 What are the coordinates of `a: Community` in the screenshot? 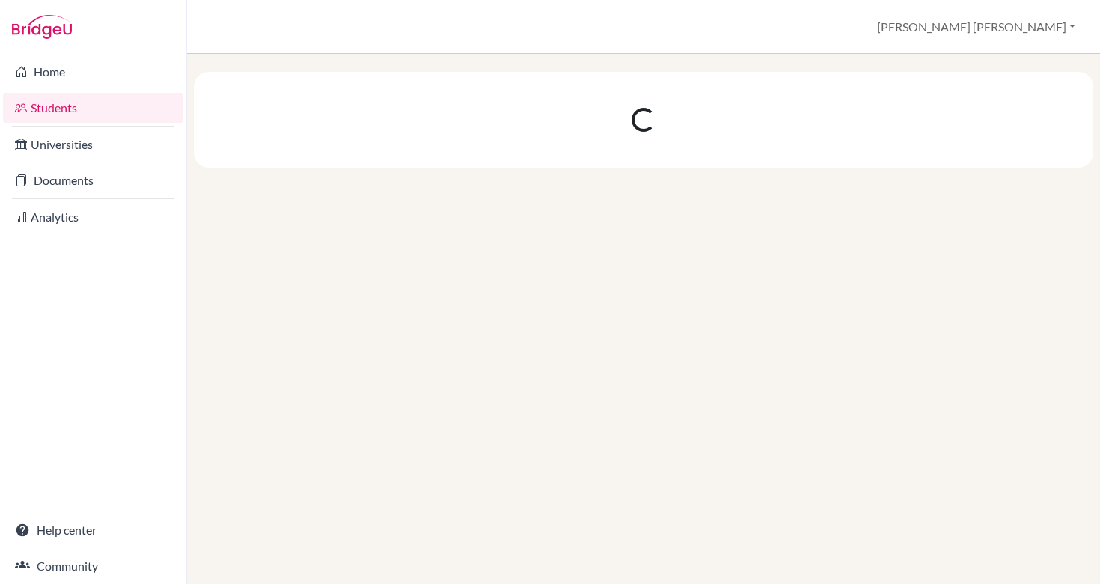 It's located at (93, 566).